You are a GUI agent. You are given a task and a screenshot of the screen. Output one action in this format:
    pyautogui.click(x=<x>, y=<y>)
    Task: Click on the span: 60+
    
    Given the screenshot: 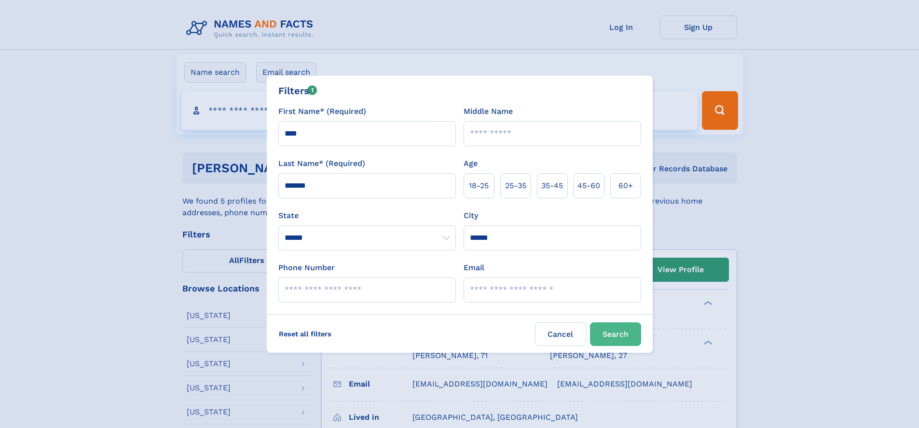 What is the action you would take?
    pyautogui.click(x=626, y=186)
    